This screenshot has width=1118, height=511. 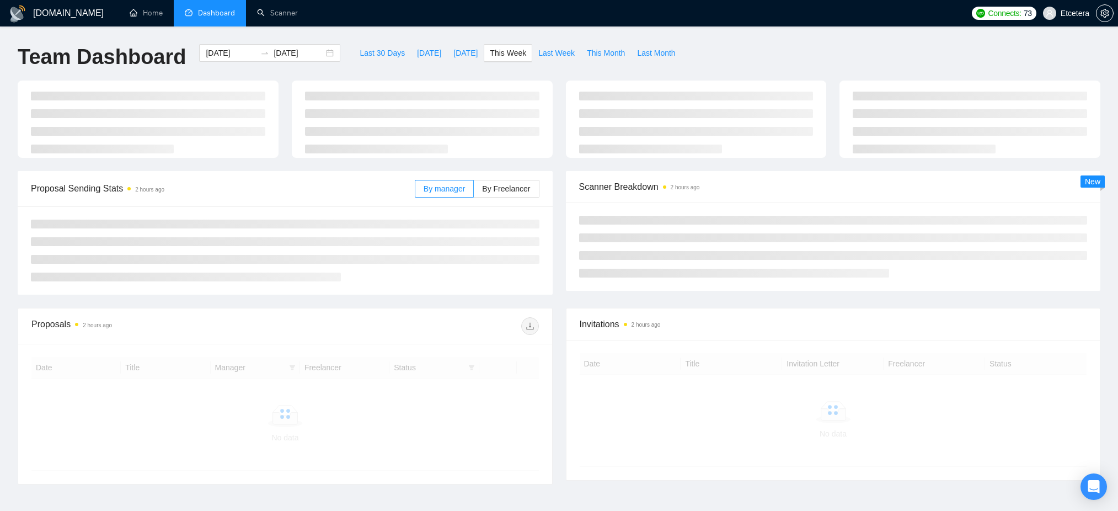 What do you see at coordinates (556, 53) in the screenshot?
I see `span: Last Week` at bounding box center [556, 53].